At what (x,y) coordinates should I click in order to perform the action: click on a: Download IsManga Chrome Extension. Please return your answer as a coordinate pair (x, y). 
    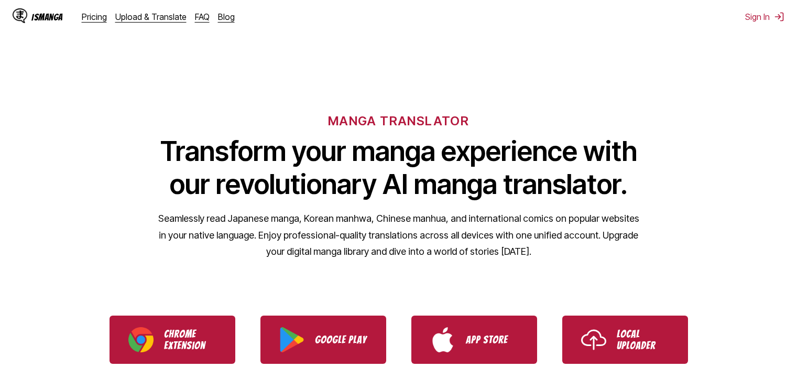
    Looking at the image, I should click on (172, 339).